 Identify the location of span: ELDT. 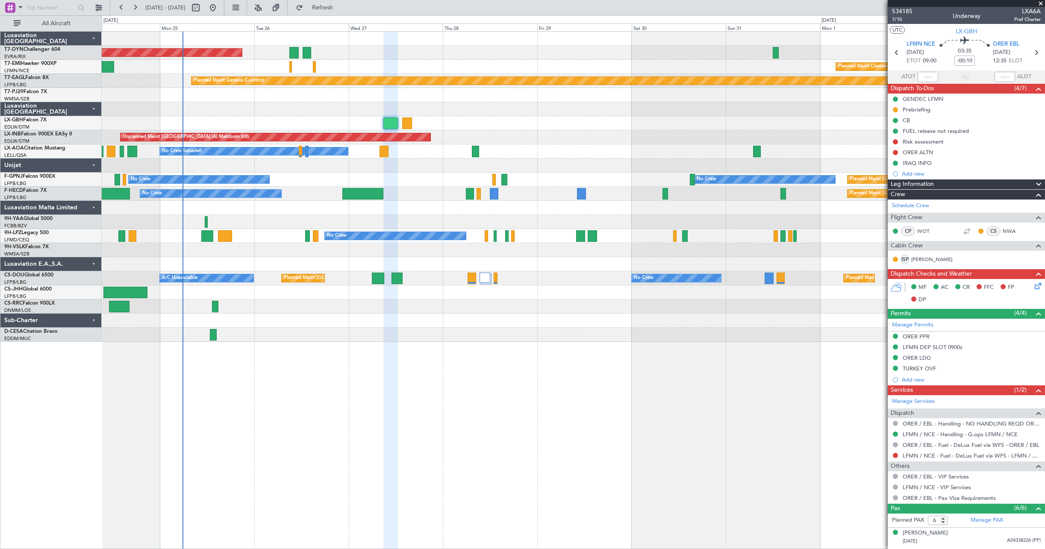
(1016, 61).